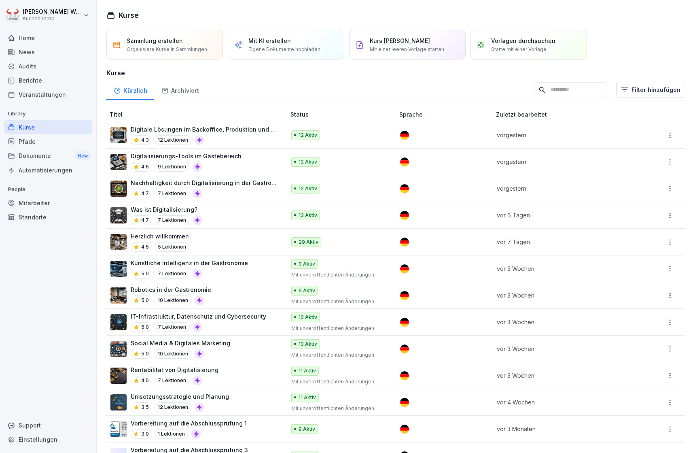 The image size is (695, 453). I want to click on p: Mit einer leeren Vorlage starten, so click(407, 49).